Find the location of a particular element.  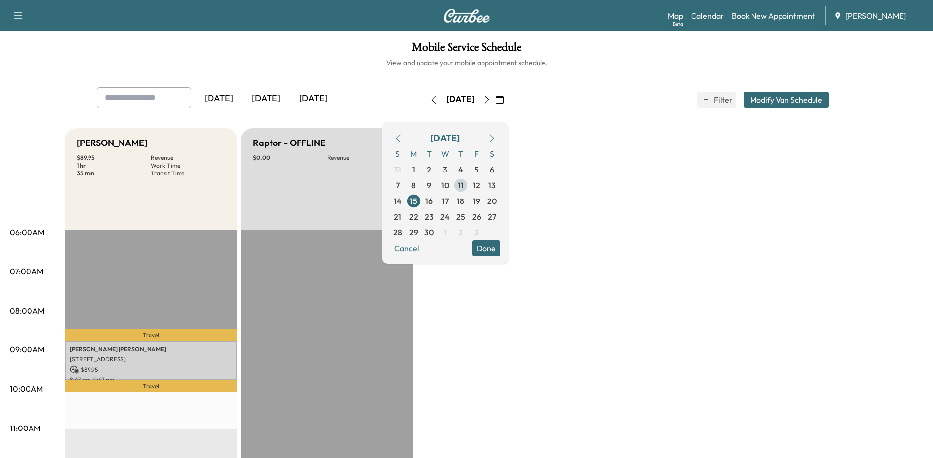

span: 22 is located at coordinates (413, 217).